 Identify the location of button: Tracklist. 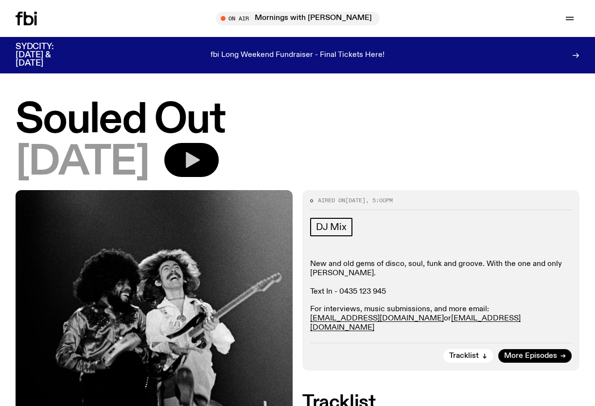
(468, 356).